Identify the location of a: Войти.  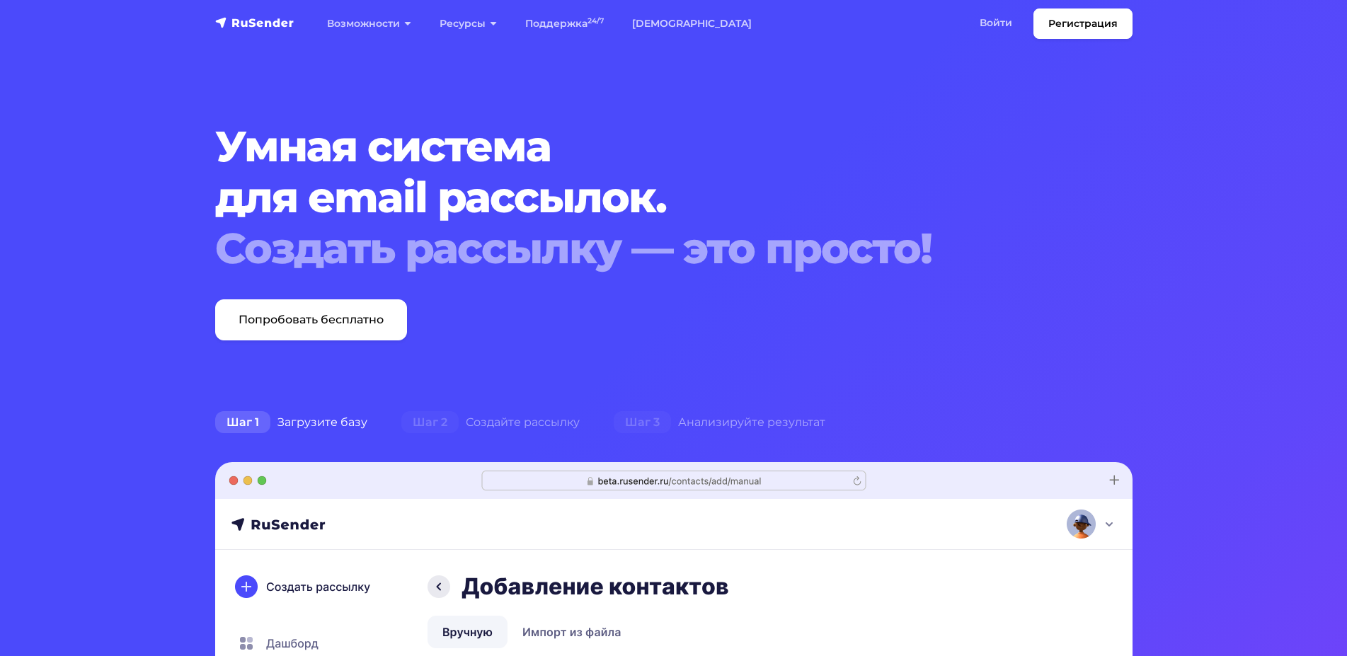
(996, 23).